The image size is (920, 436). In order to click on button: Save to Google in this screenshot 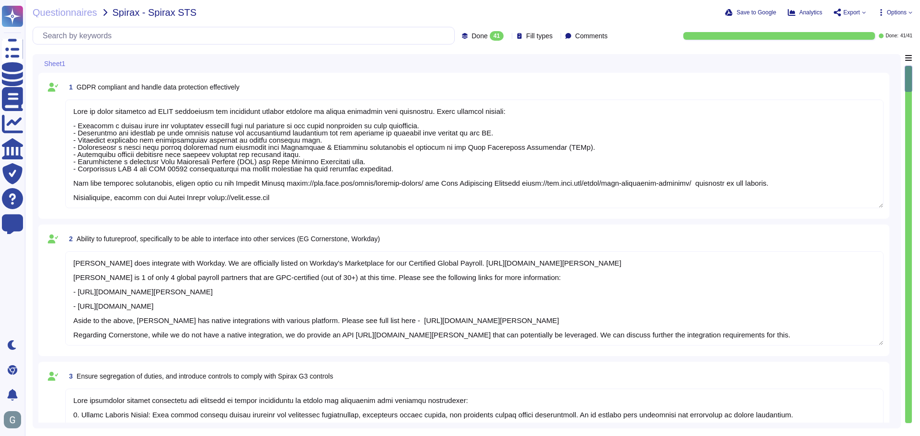, I will do `click(750, 12)`.